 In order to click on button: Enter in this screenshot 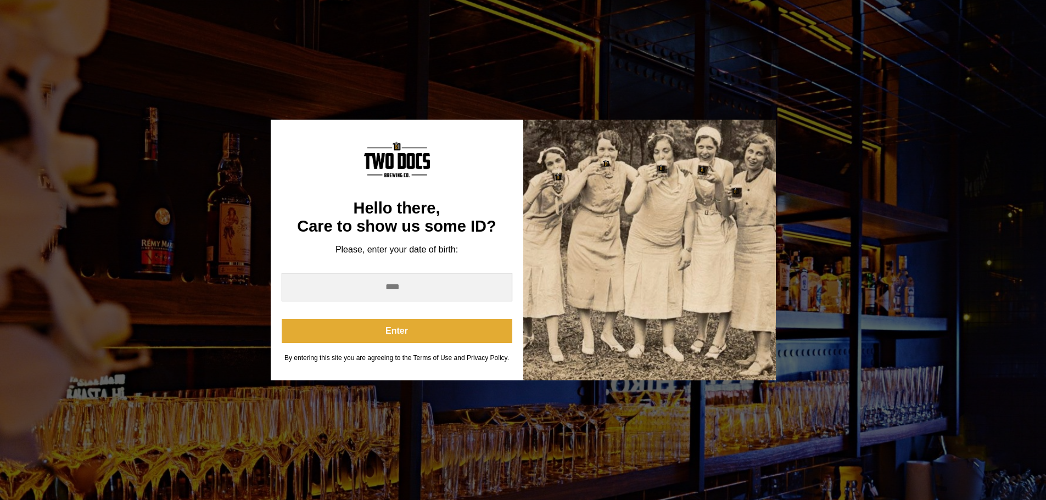, I will do `click(397, 331)`.